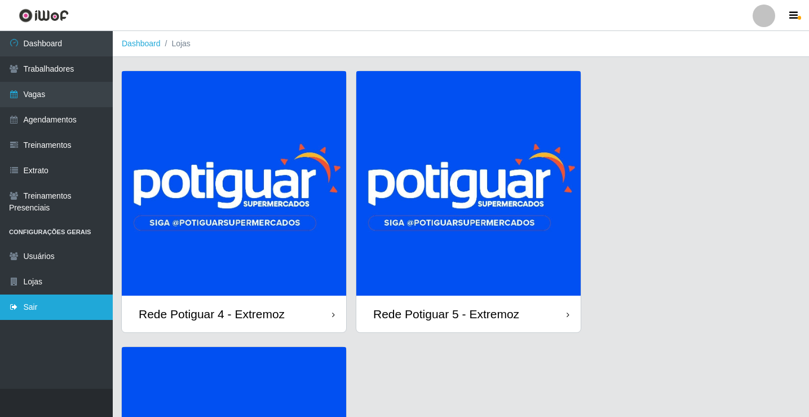  Describe the element at coordinates (234, 201) in the screenshot. I see `a: Rede Potiguar 4 - Extremoz` at that location.